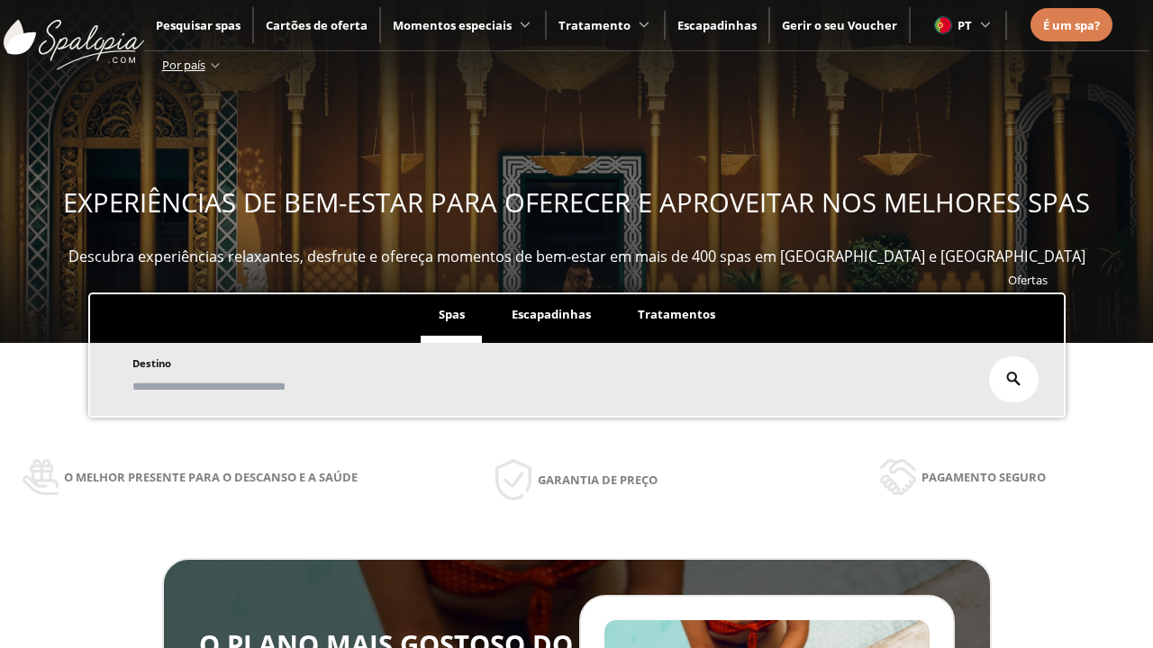  I want to click on span: Pagamento seguro, so click(983, 477).